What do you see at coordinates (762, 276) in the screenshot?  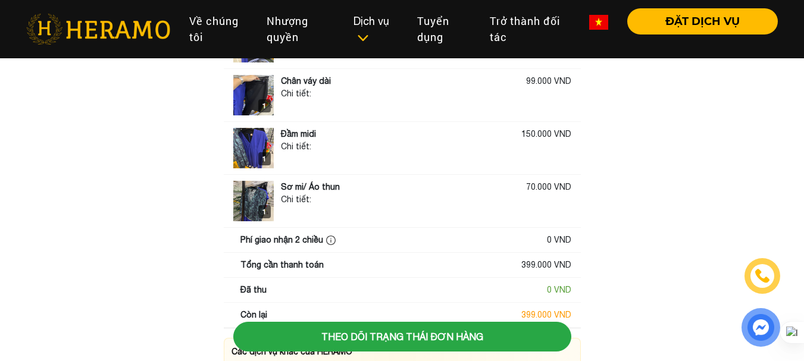 I see `a: phone-icon` at bounding box center [762, 276].